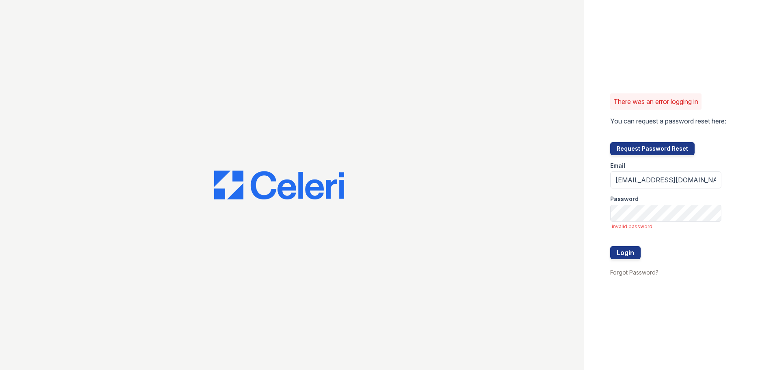  I want to click on a: Forgot Password?, so click(634, 272).